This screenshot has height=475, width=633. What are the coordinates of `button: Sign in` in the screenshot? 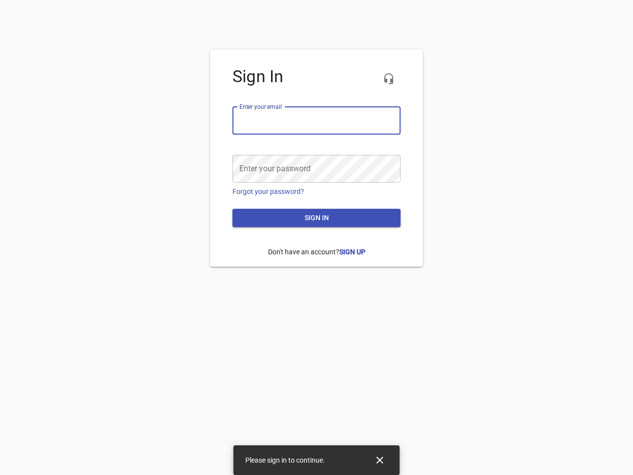 It's located at (317, 218).